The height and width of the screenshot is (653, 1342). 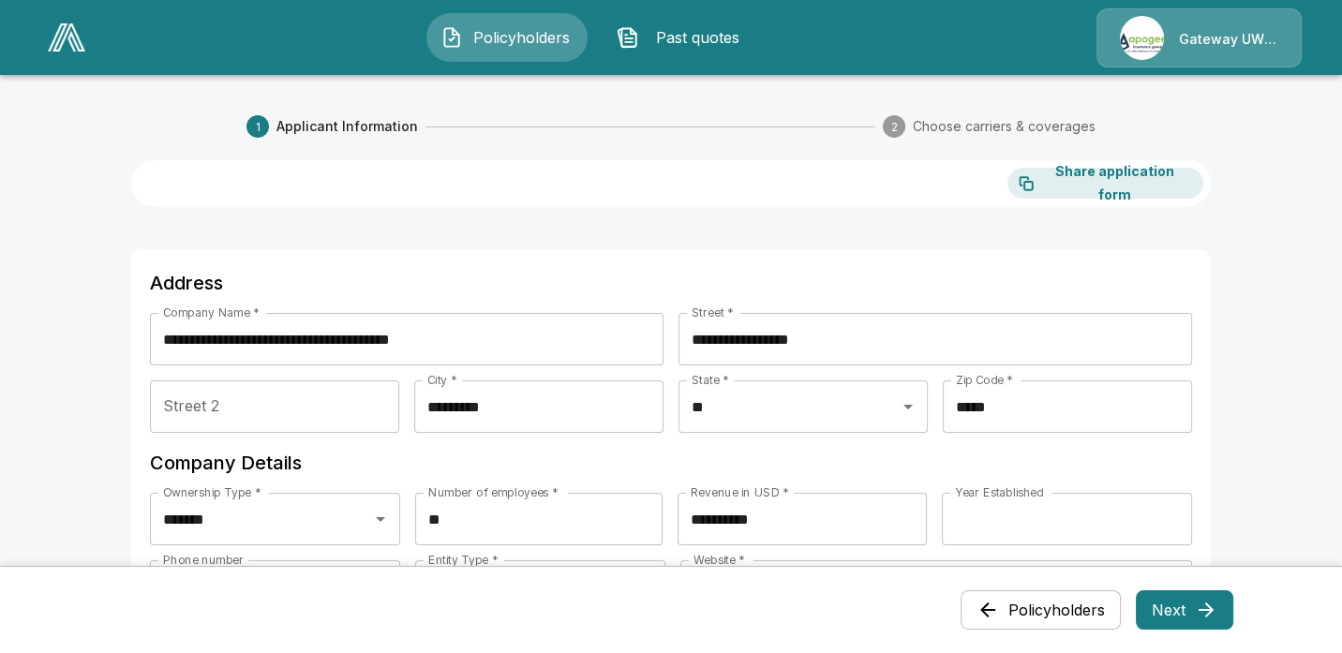 I want to click on label: Website *, so click(x=719, y=560).